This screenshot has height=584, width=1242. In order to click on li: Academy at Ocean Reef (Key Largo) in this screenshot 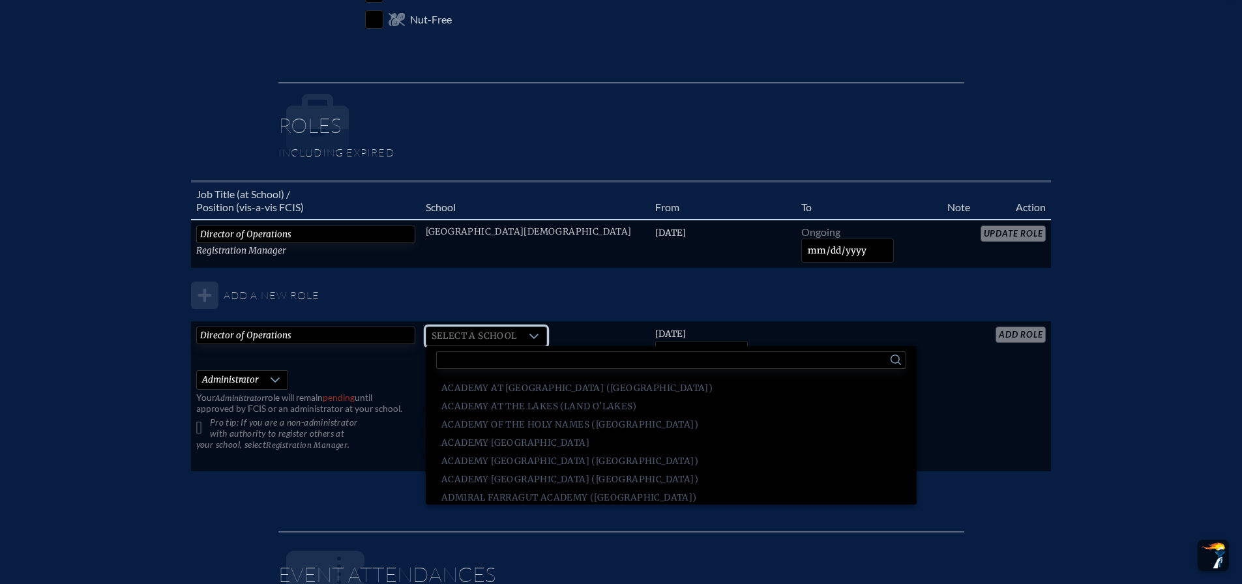, I will do `click(671, 389)`.